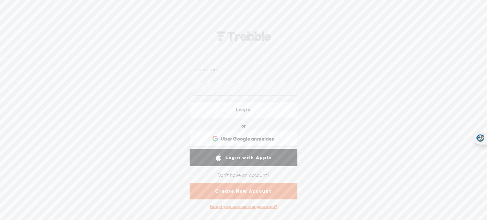 This screenshot has width=487, height=220. I want to click on a: Login, so click(244, 110).